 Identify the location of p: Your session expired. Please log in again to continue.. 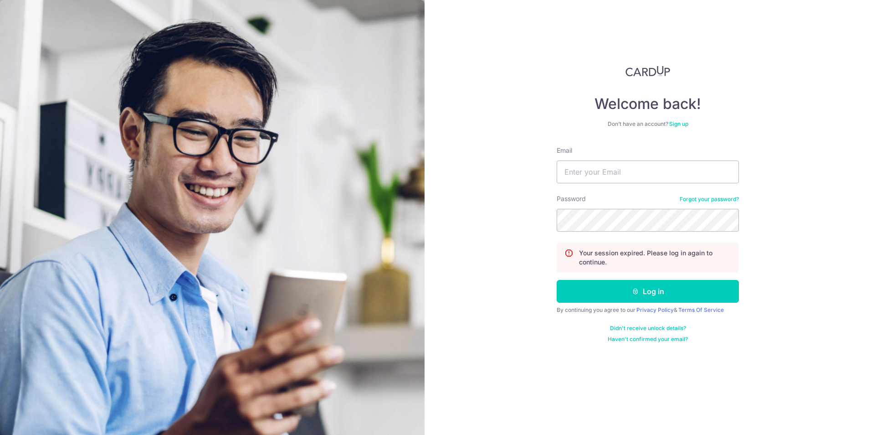
(655, 257).